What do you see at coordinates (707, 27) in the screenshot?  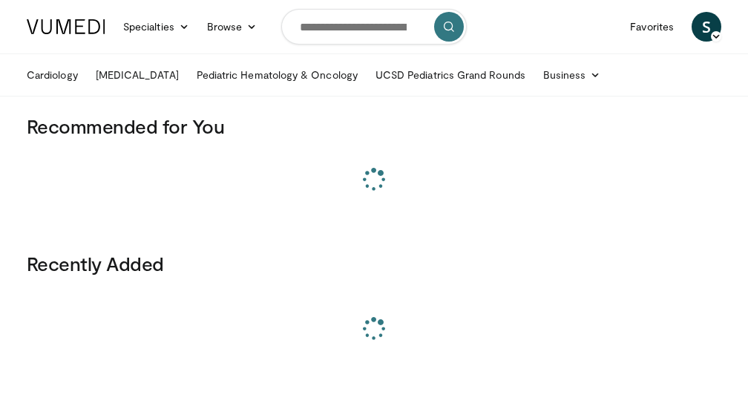 I see `a: S` at bounding box center [707, 27].